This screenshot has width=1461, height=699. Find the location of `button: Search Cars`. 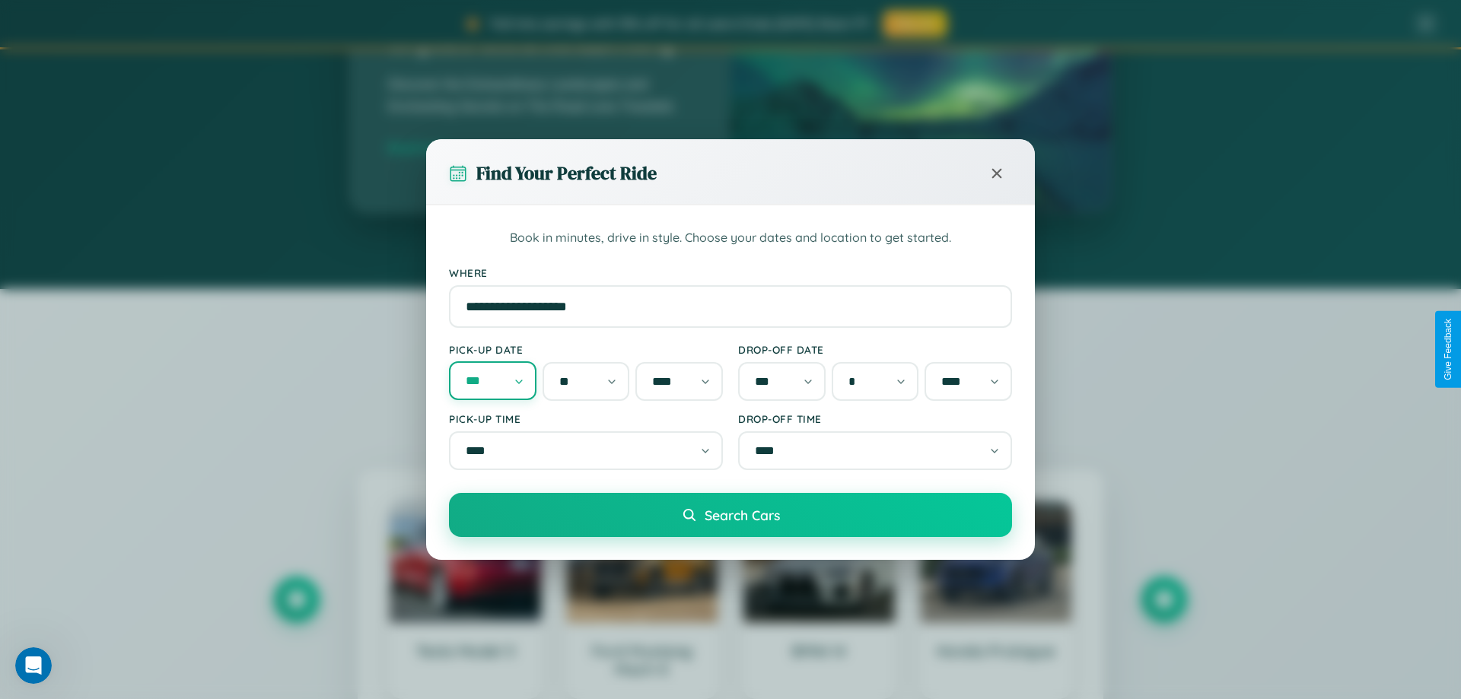

button: Search Cars is located at coordinates (731, 515).